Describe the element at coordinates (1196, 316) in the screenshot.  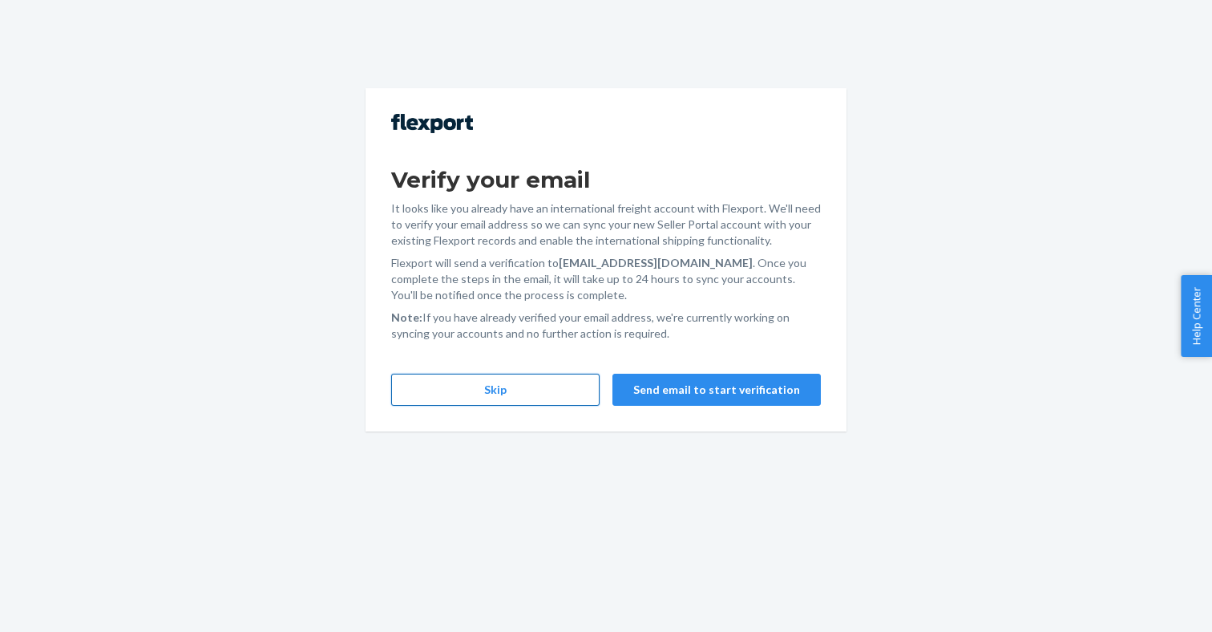
I see `button: Help Center` at that location.